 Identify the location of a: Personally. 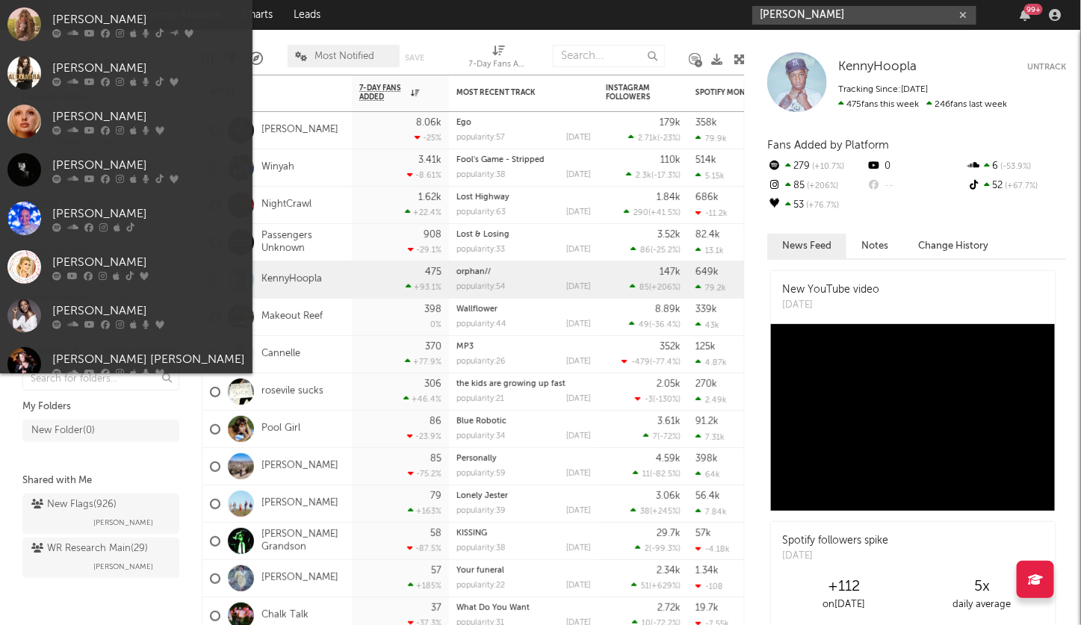
(477, 459).